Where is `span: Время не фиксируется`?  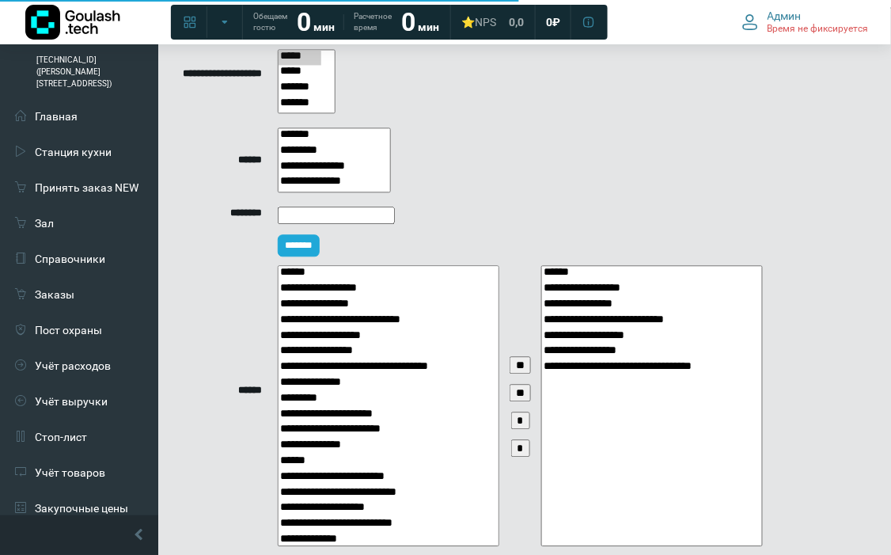
span: Время не фиксируется is located at coordinates (818, 29).